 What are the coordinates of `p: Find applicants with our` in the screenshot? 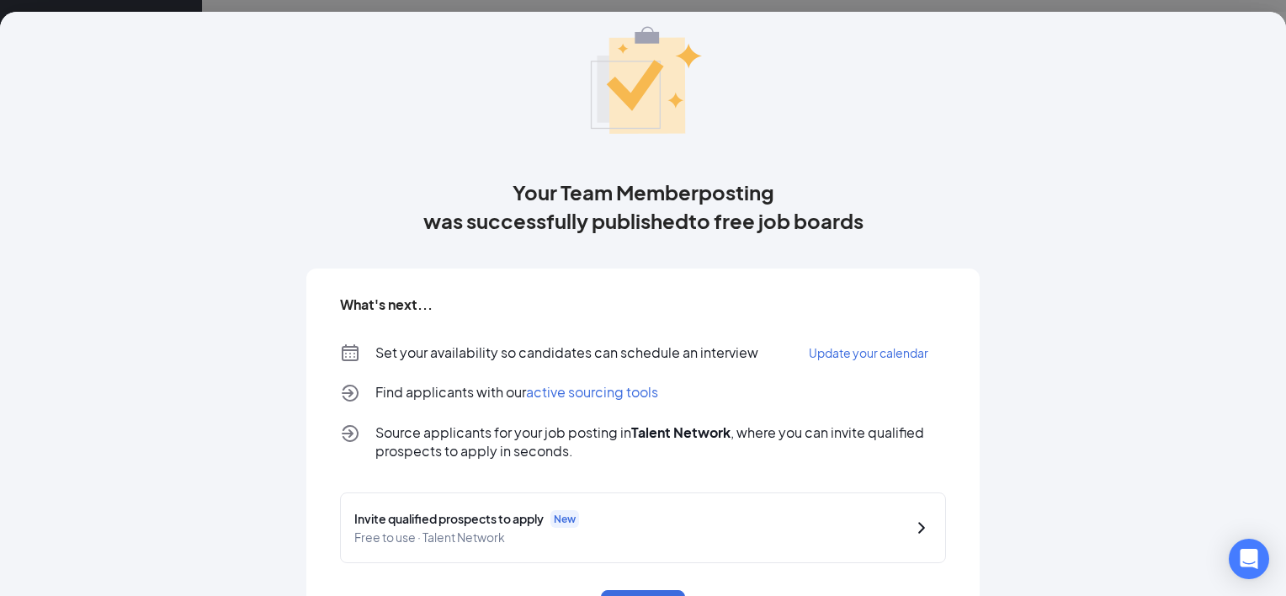 It's located at (517, 393).